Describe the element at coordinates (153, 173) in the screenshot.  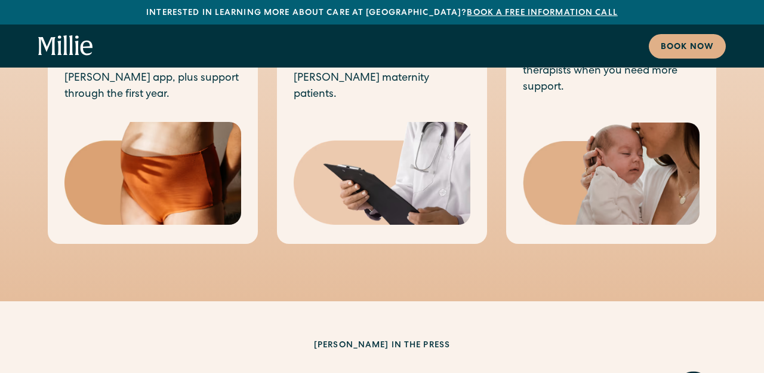
I see `img: Close-up of a woman's midsection wearing high-waisted postpartum underwear, highlighting comfort ...` at that location.